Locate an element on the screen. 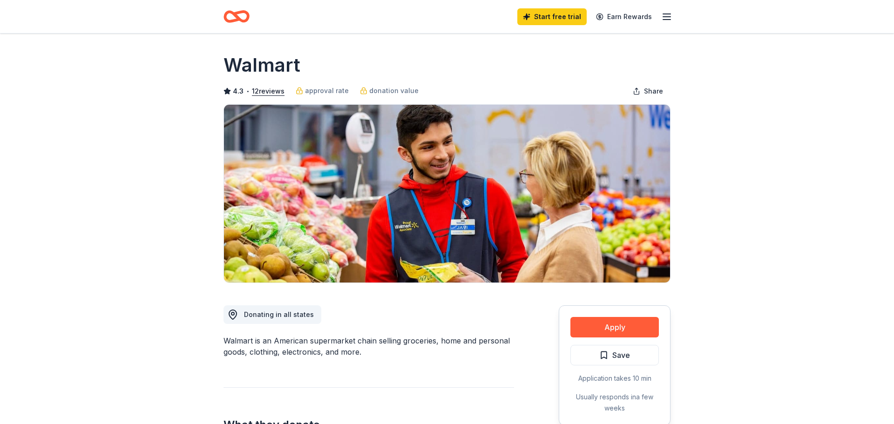 The image size is (894, 424). a: Earn Rewards is located at coordinates (624, 17).